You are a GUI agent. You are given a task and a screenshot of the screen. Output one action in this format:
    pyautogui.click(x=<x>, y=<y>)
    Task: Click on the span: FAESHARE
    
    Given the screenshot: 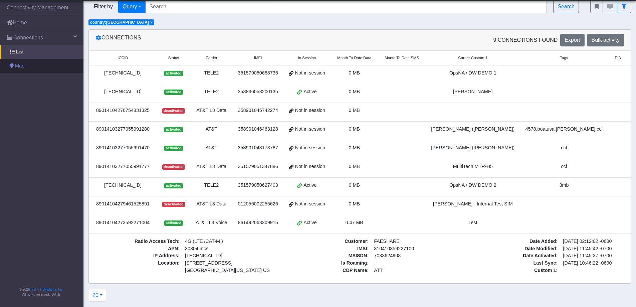 What is the action you would take?
    pyautogui.click(x=416, y=241)
    